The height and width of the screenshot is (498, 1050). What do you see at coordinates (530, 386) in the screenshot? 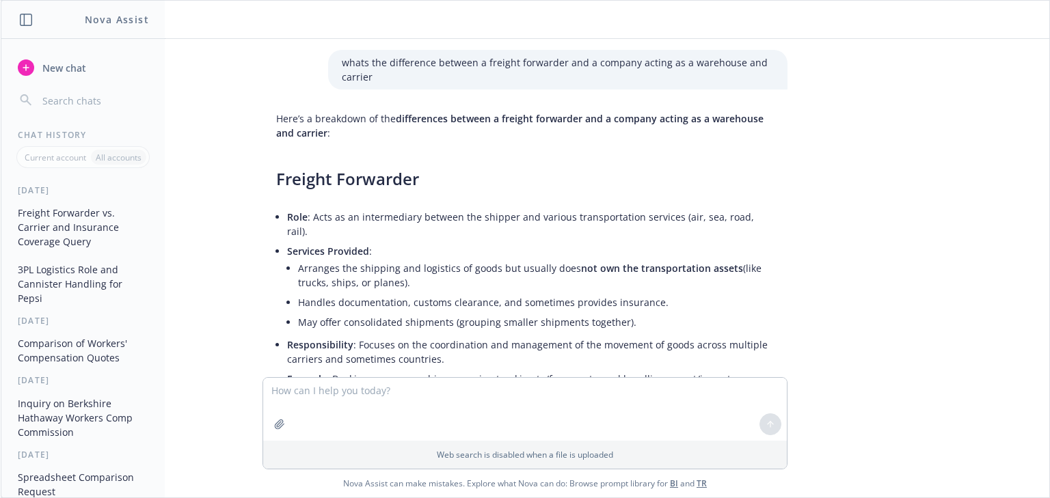
I see `li: : Booking space on a ship, arranging trucking to/from ports, and handling export/import paperwork.` at bounding box center [530, 386].